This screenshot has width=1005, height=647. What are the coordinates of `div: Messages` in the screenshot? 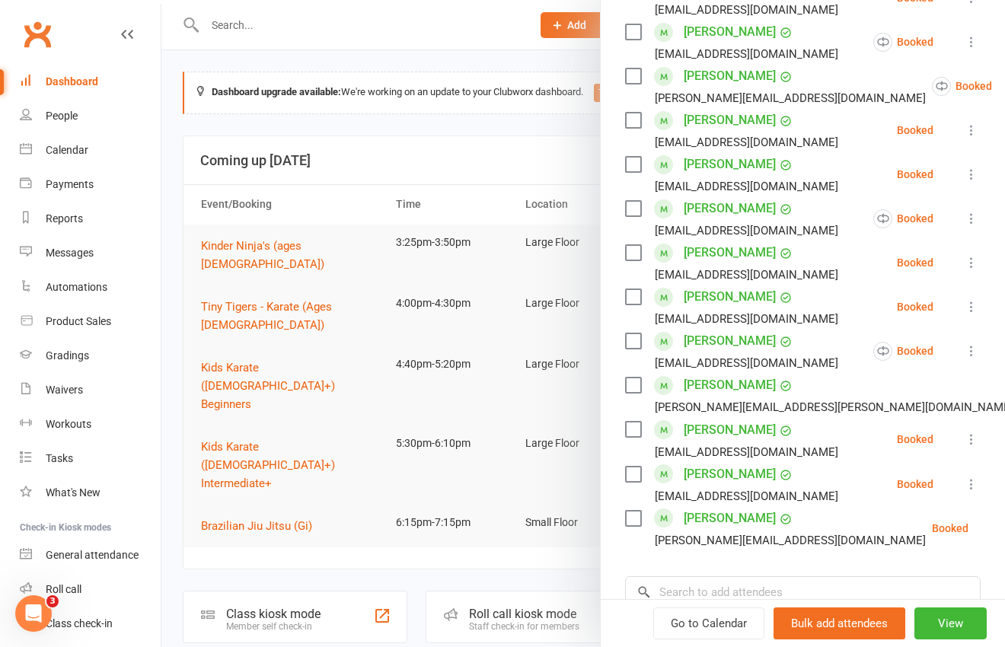 It's located at (69, 253).